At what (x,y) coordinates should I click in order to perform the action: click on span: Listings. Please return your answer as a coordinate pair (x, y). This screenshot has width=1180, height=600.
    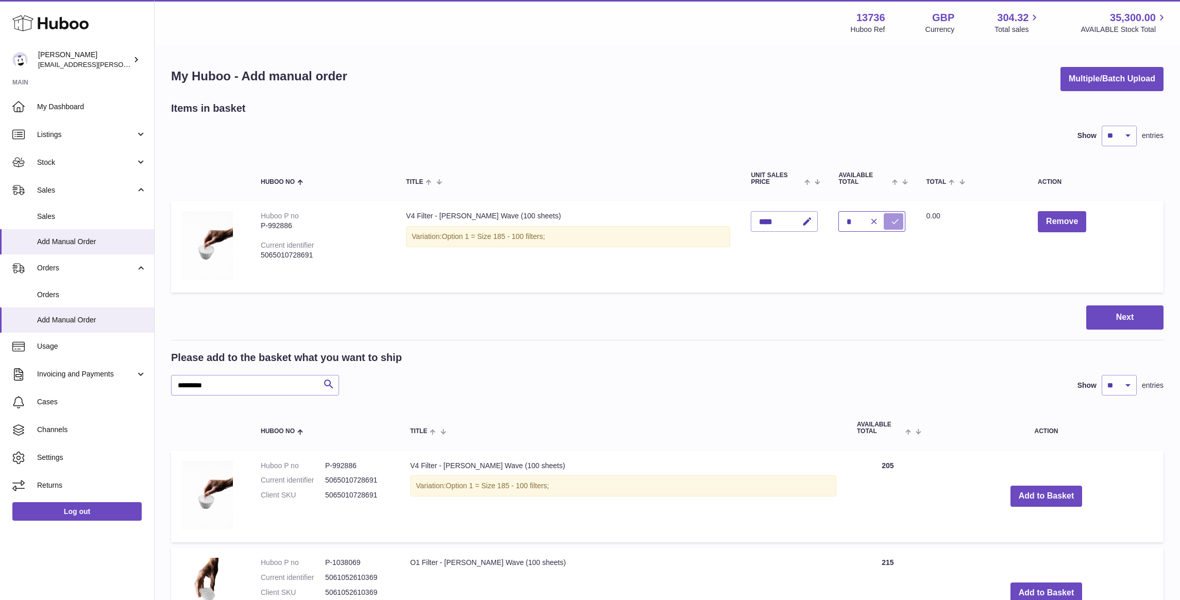
    Looking at the image, I should click on (86, 134).